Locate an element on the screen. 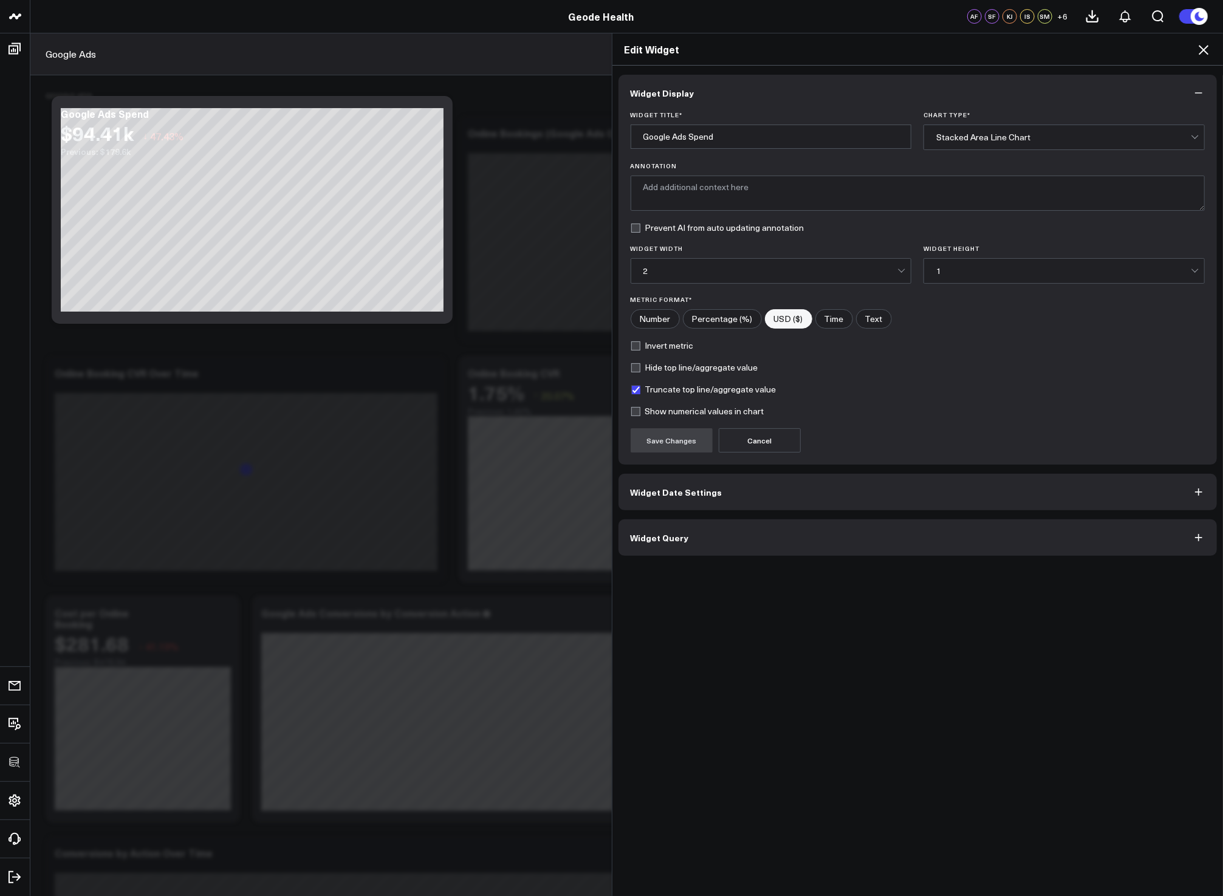  input: Enter your widget title is located at coordinates (771, 137).